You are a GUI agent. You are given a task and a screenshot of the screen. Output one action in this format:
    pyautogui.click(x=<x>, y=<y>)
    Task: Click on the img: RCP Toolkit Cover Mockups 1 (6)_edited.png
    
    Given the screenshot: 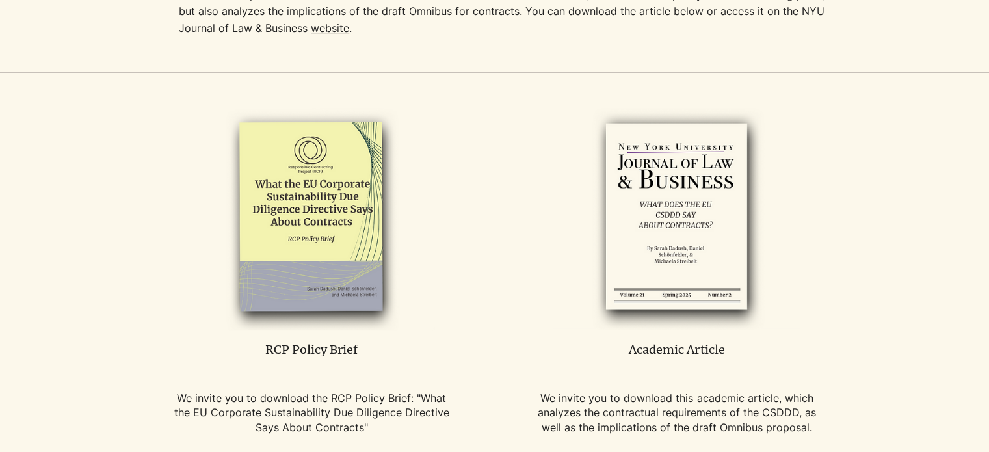 What is the action you would take?
    pyautogui.click(x=677, y=217)
    